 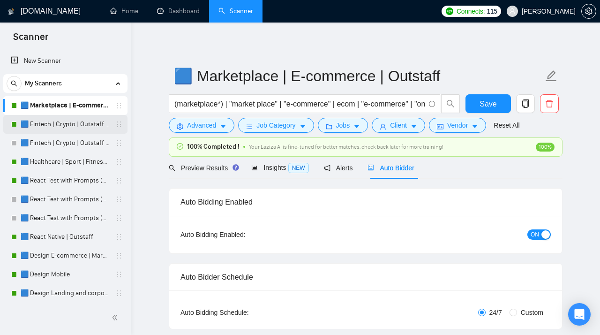 What do you see at coordinates (249, 126) in the screenshot?
I see `span: bars` at bounding box center [249, 126].